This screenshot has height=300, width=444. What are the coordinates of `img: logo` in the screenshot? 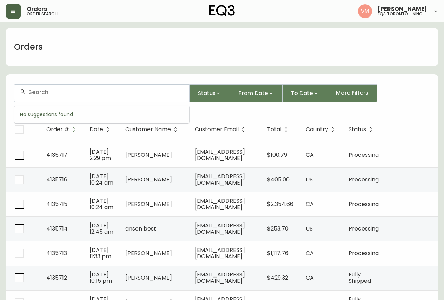 It's located at (222, 11).